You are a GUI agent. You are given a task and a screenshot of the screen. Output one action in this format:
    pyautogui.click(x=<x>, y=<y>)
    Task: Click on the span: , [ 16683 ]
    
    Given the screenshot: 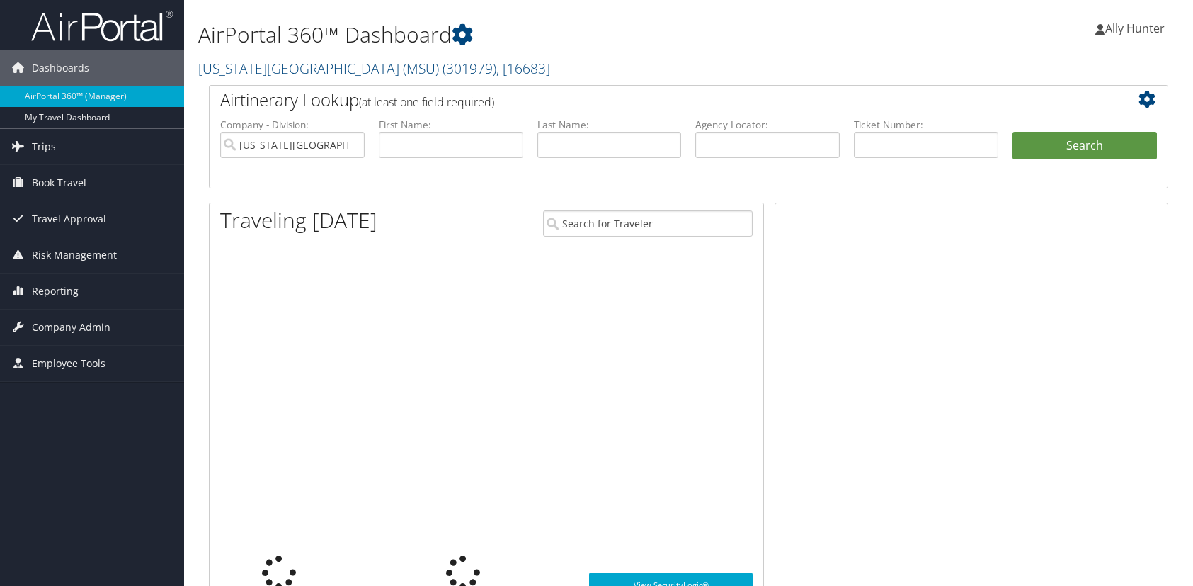 What is the action you would take?
    pyautogui.click(x=523, y=68)
    